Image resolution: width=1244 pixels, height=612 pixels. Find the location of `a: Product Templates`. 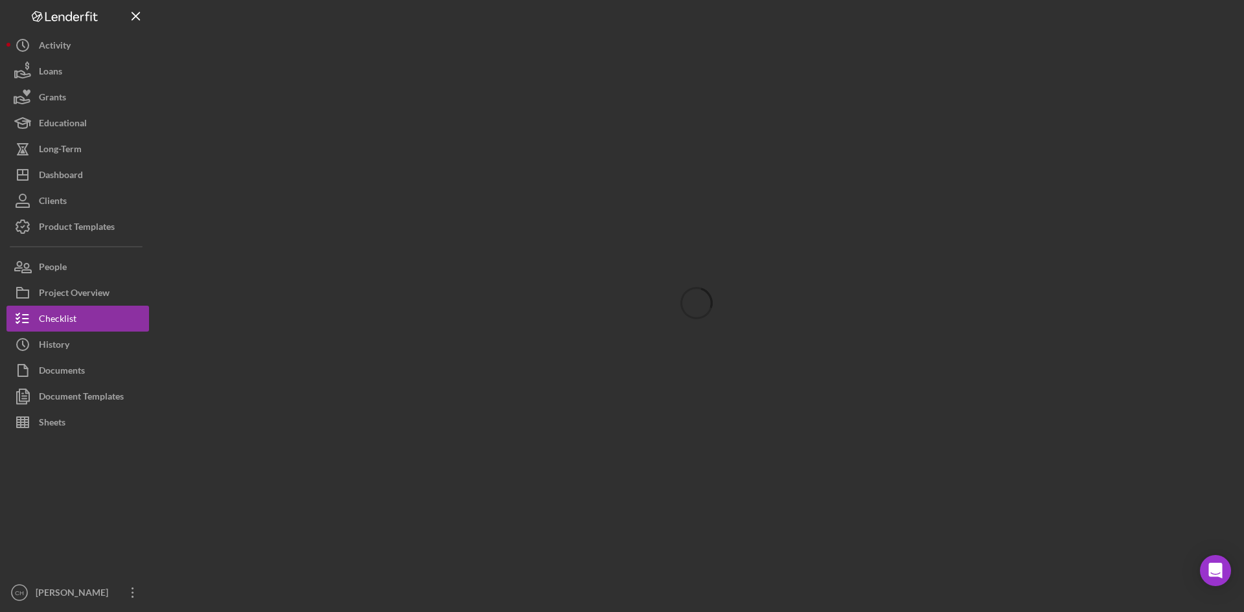

a: Product Templates is located at coordinates (78, 227).